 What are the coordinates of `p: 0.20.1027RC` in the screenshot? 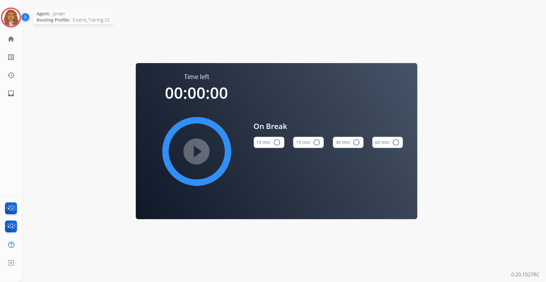 It's located at (525, 275).